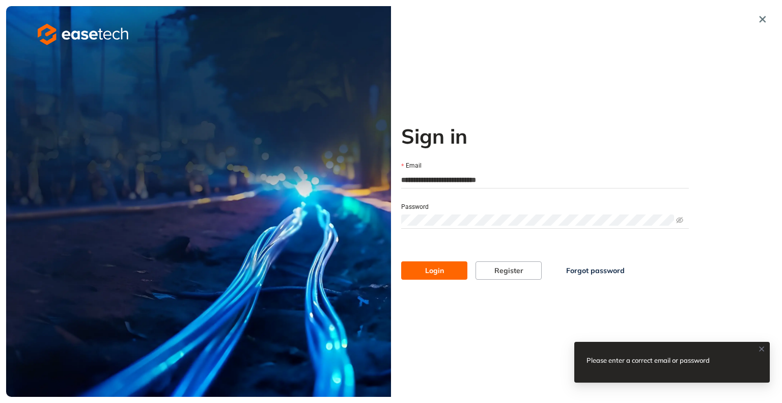 The height and width of the screenshot is (403, 782). Describe the element at coordinates (545, 180) in the screenshot. I see `input: Email` at that location.